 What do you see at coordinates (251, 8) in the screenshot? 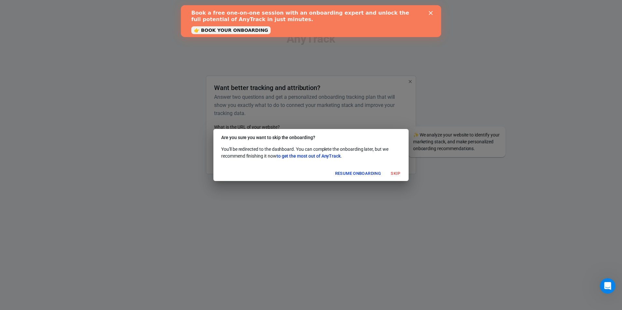
I see `div: Close` at bounding box center [251, 8].